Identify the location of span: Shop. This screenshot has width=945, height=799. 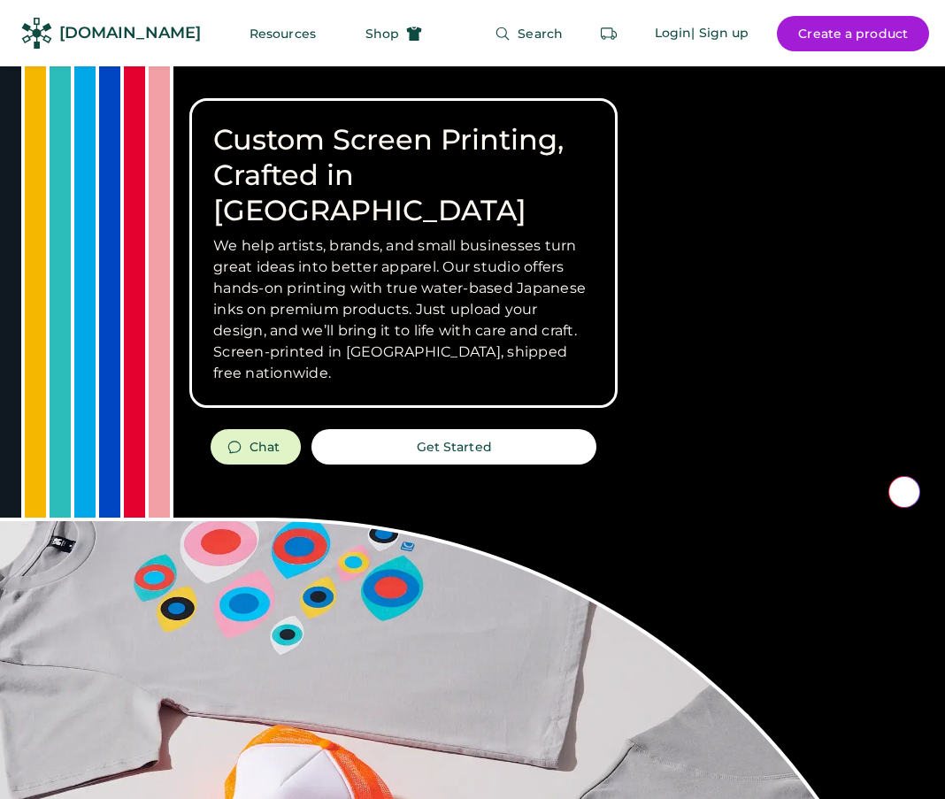
(382, 34).